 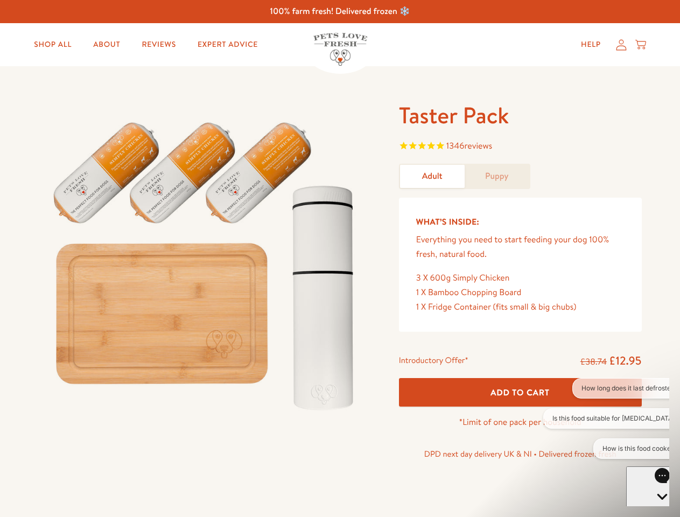 I want to click on p: *Limit of one pack per household, so click(x=520, y=422).